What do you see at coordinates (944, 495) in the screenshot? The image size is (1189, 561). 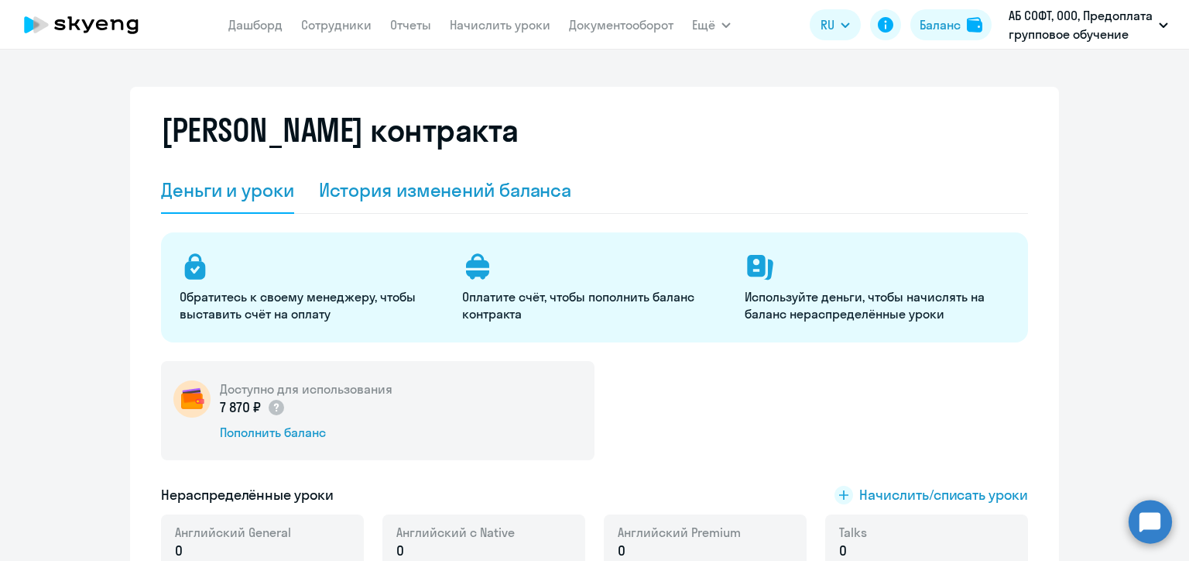 I see `span: Начислить/списать уроки` at bounding box center [944, 495].